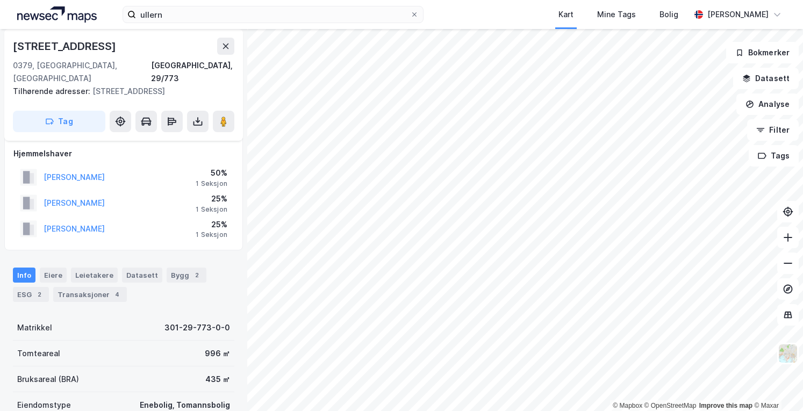  Describe the element at coordinates (39, 354) in the screenshot. I see `div: Tomteareal` at that location.